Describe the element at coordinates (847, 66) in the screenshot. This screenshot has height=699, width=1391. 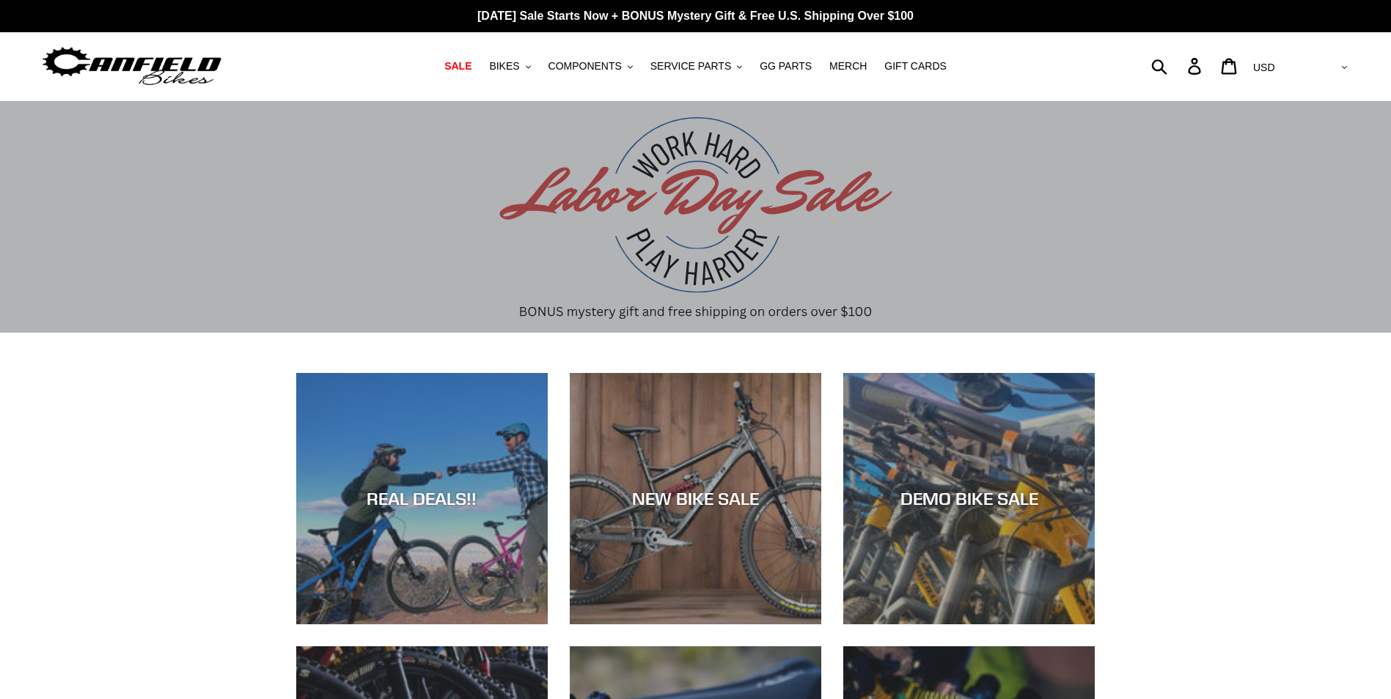
I see `a: MERCH` at that location.